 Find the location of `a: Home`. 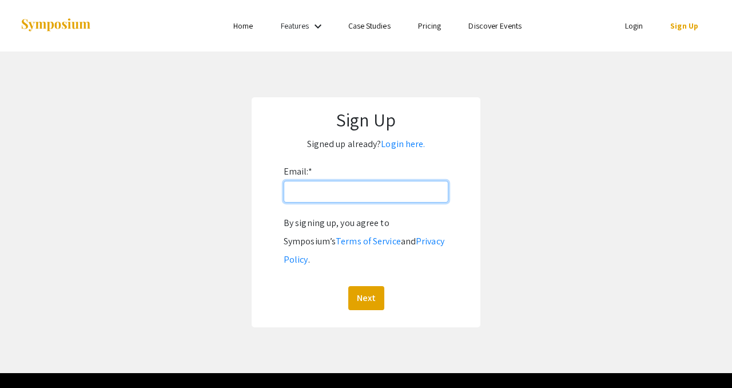

a: Home is located at coordinates (243, 26).